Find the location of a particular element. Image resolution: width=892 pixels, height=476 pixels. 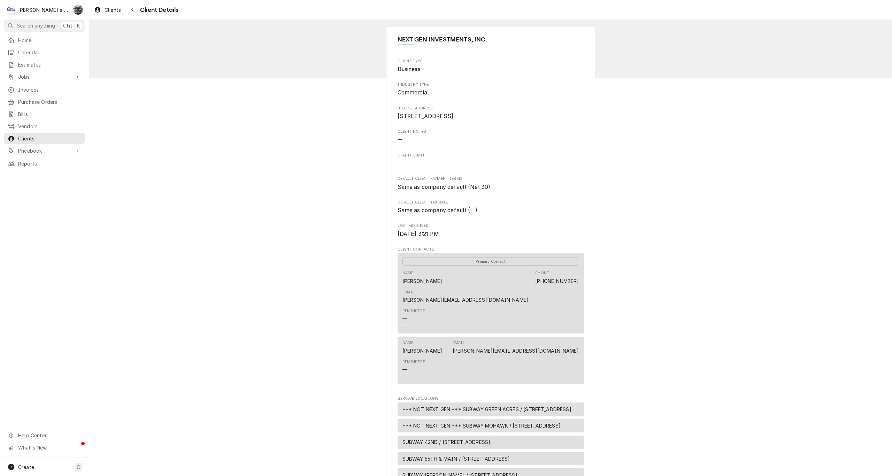

span: Calendar is located at coordinates (49, 52).